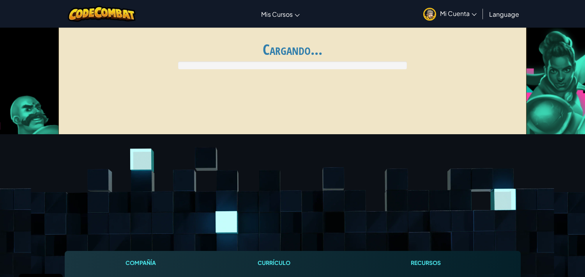 Image resolution: width=585 pixels, height=277 pixels. What do you see at coordinates (429, 14) in the screenshot?
I see `img: avatar` at bounding box center [429, 14].